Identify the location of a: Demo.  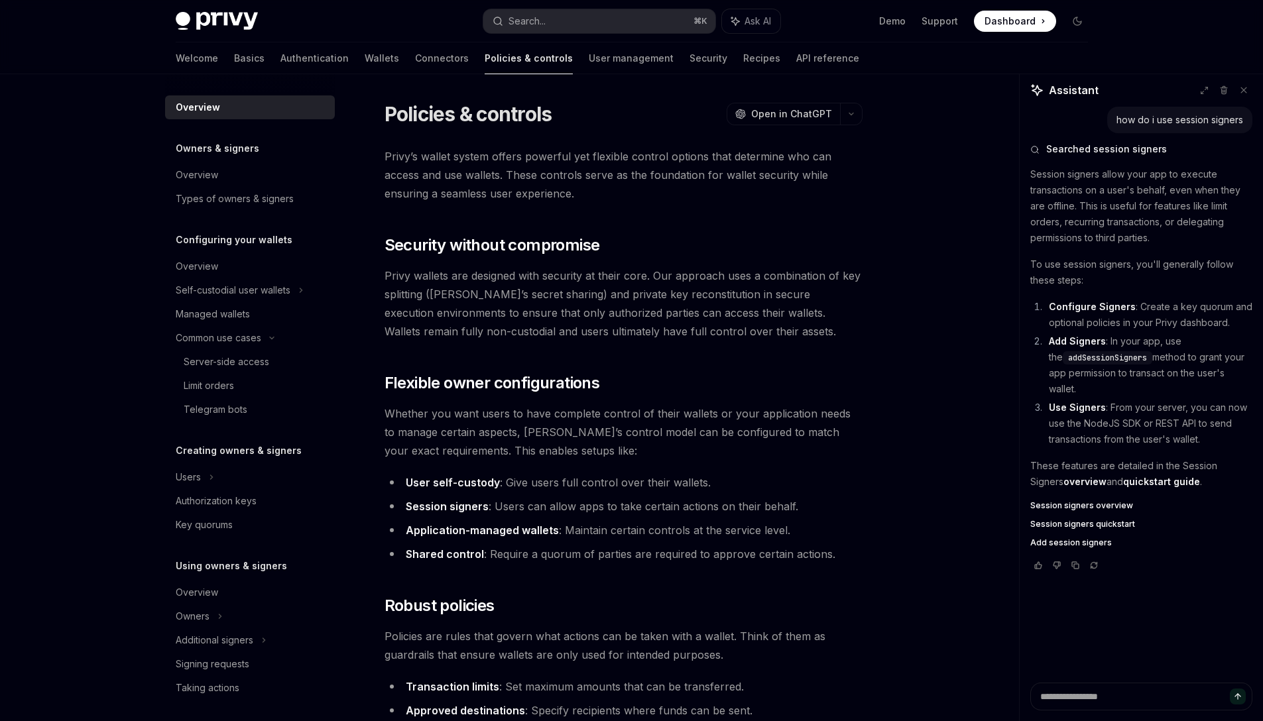
(892, 21).